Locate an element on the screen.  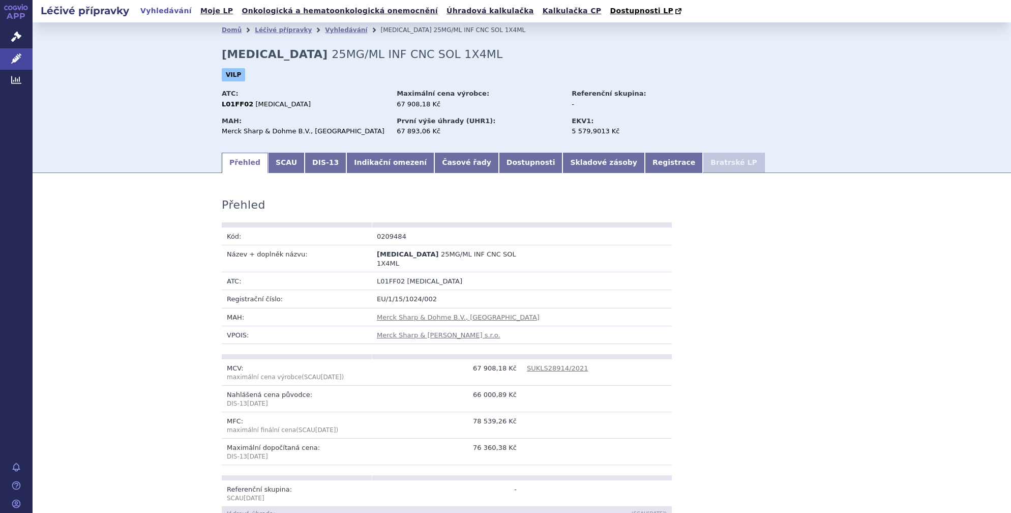
a: Kalkulačka CP is located at coordinates (572, 11).